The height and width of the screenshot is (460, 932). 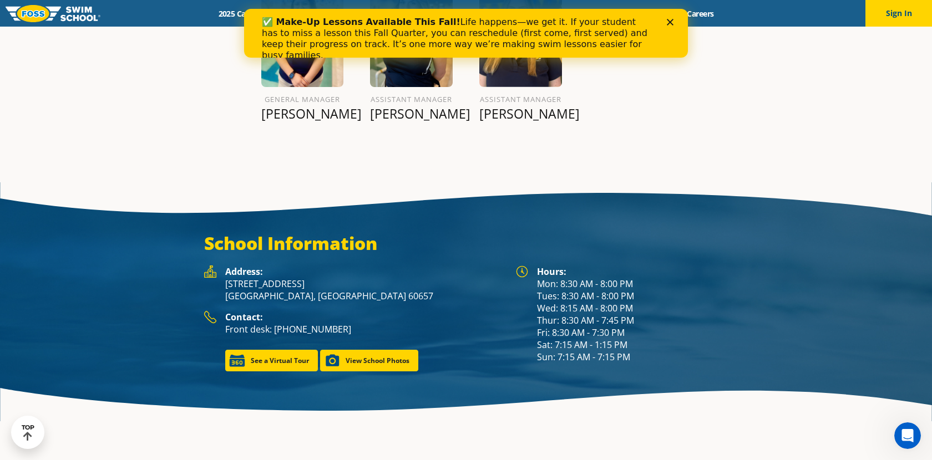 I want to click on a: View School Photos, so click(x=369, y=360).